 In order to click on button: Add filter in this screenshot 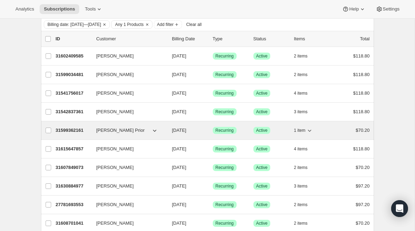, I will do `click(168, 25)`.